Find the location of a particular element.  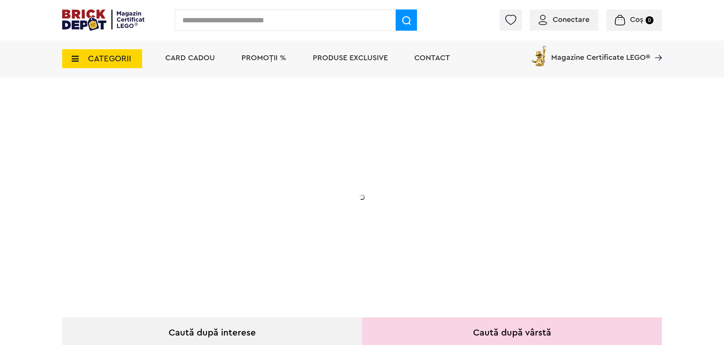

a: Card Cadou is located at coordinates (190, 58).